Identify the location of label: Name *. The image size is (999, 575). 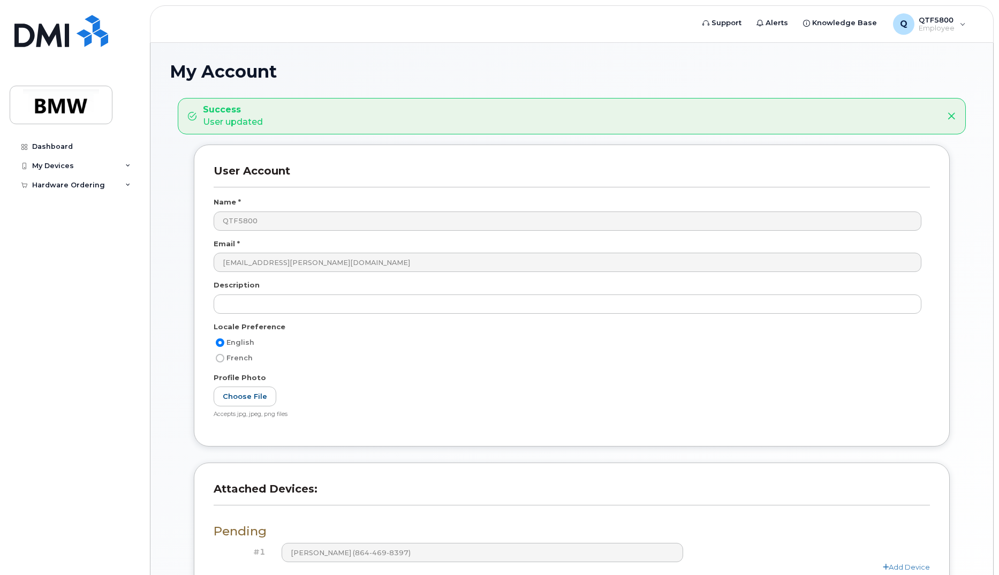
(227, 202).